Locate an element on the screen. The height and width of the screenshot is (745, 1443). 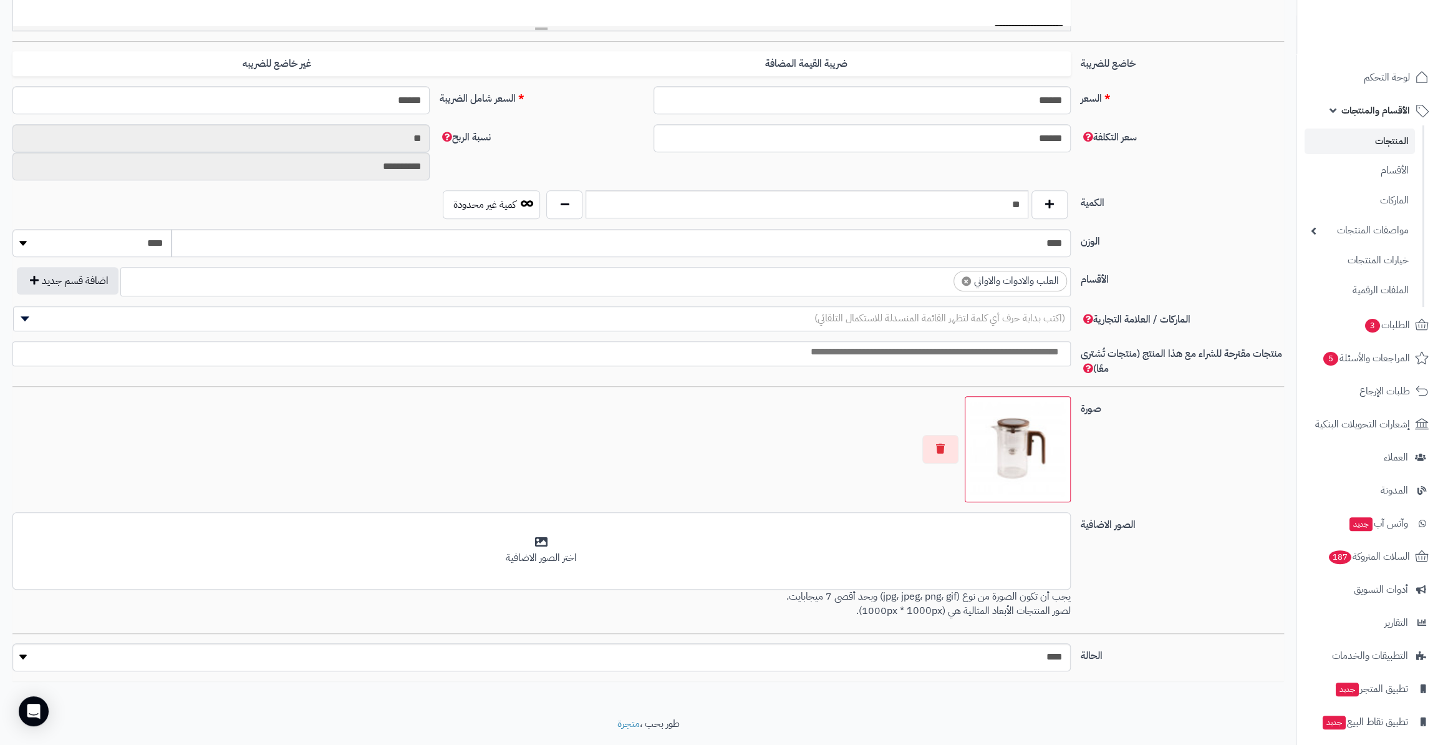
a: السلات المتروكة187 is located at coordinates (1370, 556).